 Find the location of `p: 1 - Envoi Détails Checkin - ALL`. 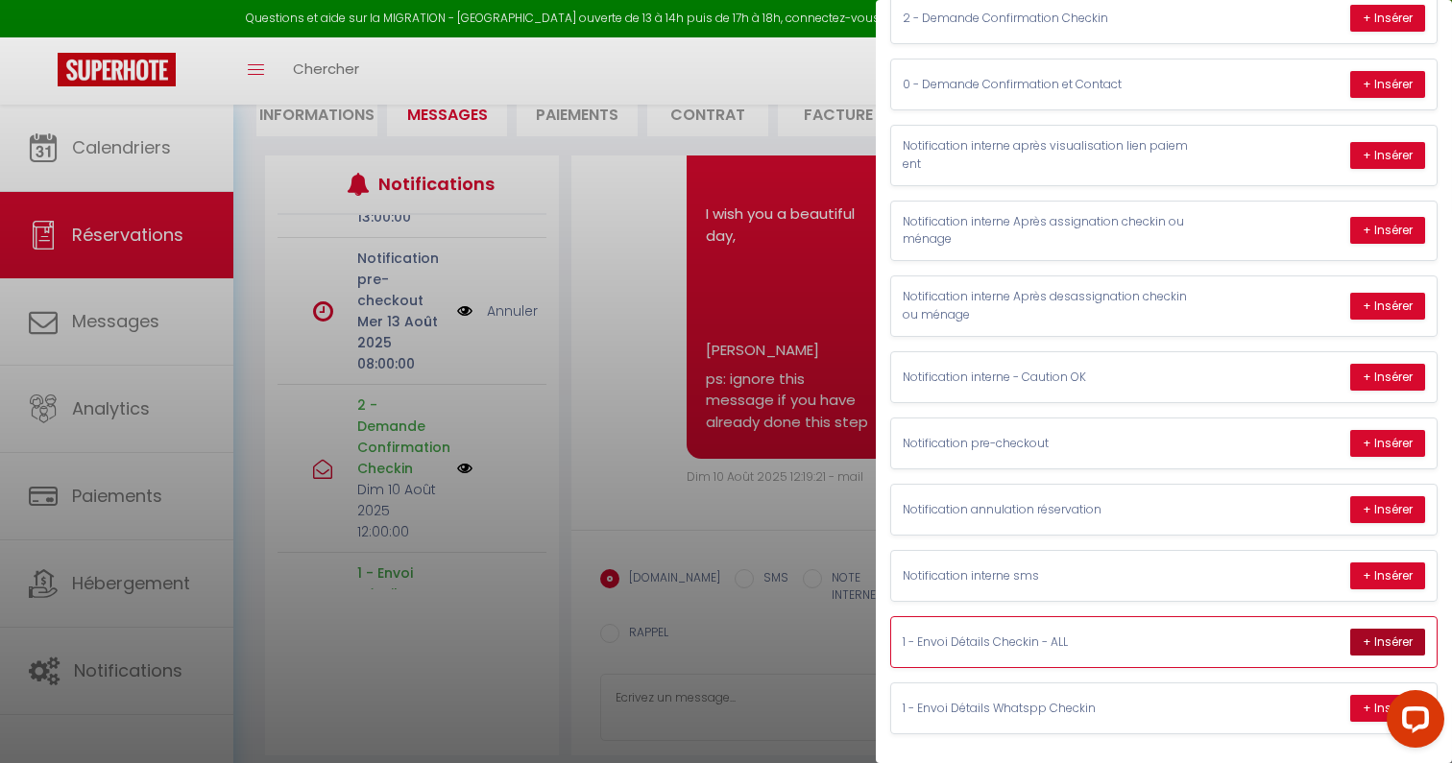

p: 1 - Envoi Détails Checkin - ALL is located at coordinates (1046, 642).